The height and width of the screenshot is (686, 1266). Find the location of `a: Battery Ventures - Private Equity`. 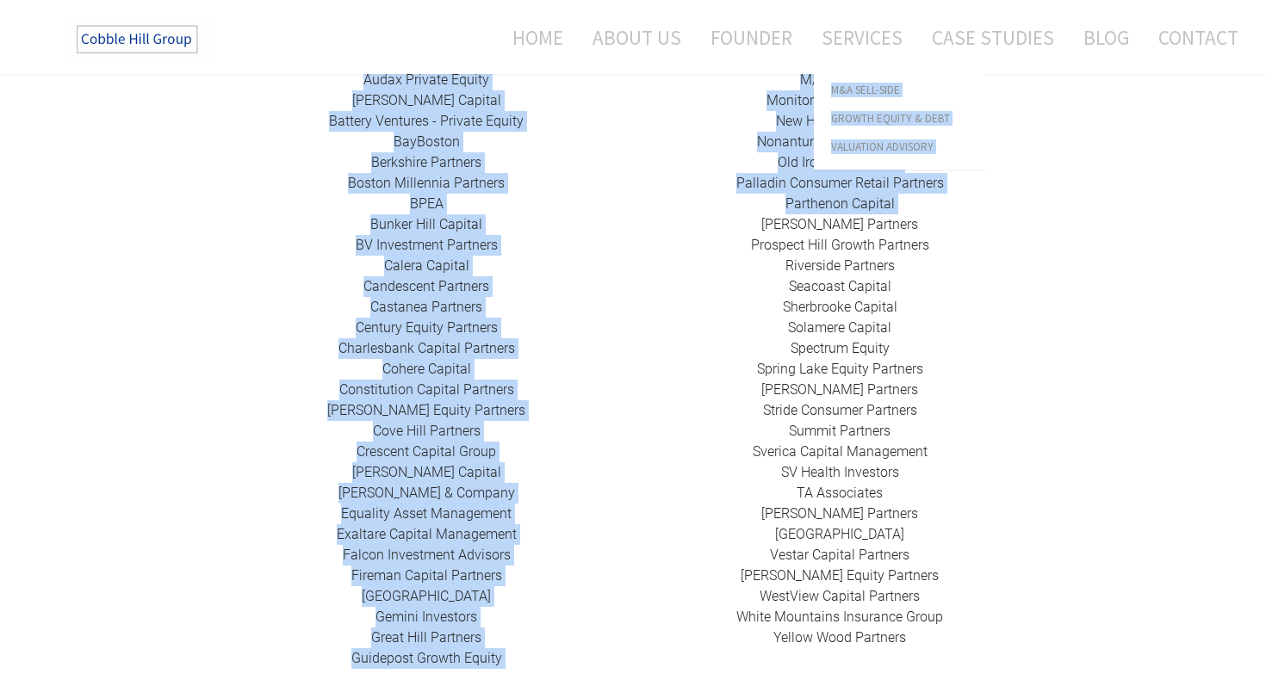

a: Battery Ventures - Private Equity is located at coordinates (426, 121).